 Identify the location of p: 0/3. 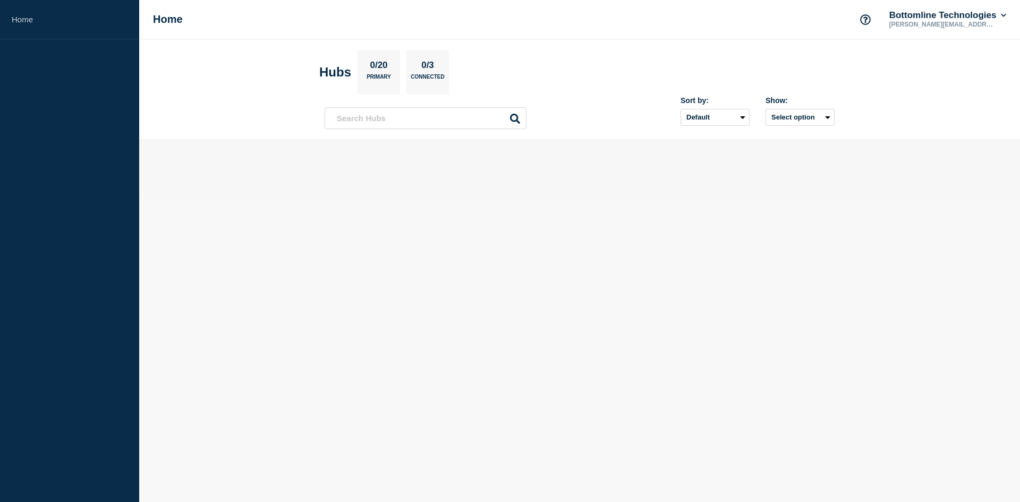
(428, 67).